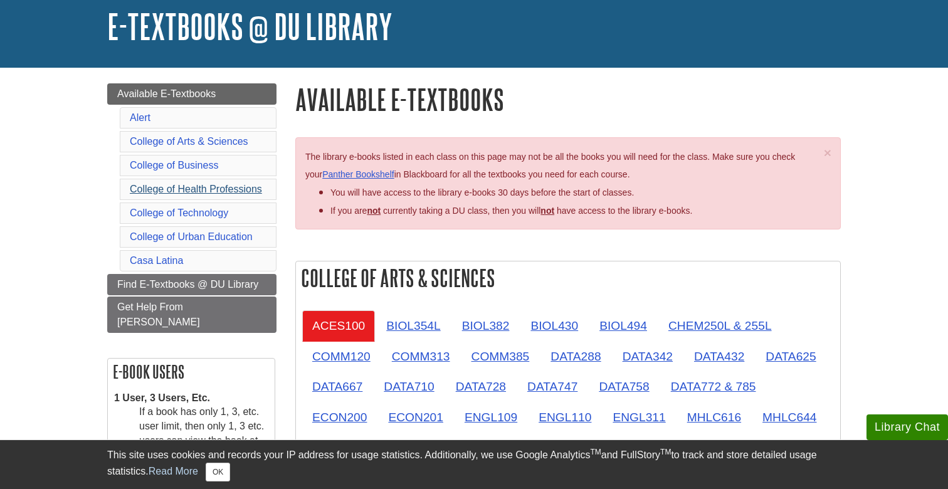 This screenshot has height=489, width=948. Describe the element at coordinates (550, 165) in the screenshot. I see `span: The library e-books listed in each class on this page may not be all the books you will need for ...` at that location.